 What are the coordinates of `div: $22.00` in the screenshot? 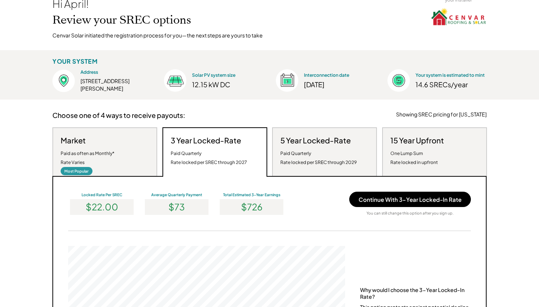 It's located at (102, 207).